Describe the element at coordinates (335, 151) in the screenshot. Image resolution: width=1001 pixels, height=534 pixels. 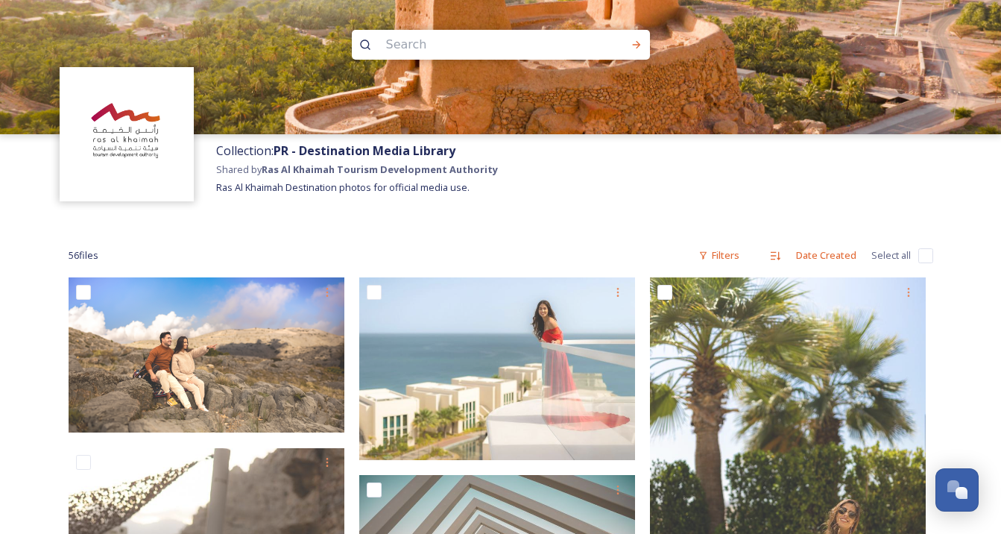
I see `span: Collection:` at that location.